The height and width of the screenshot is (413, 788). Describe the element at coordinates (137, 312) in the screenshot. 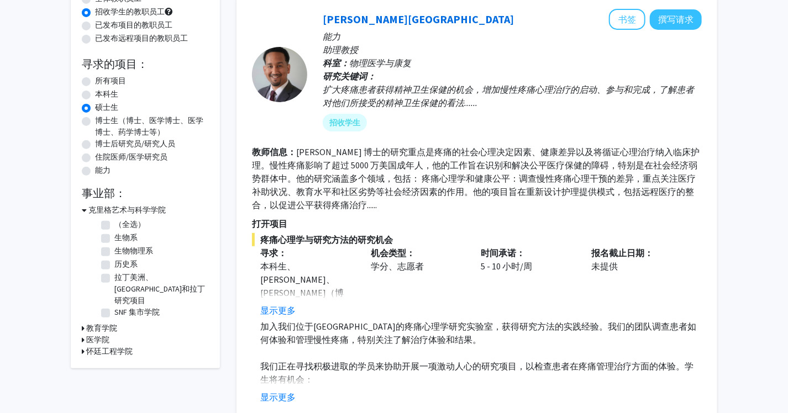

I see `font: SNF 集市学院` at that location.